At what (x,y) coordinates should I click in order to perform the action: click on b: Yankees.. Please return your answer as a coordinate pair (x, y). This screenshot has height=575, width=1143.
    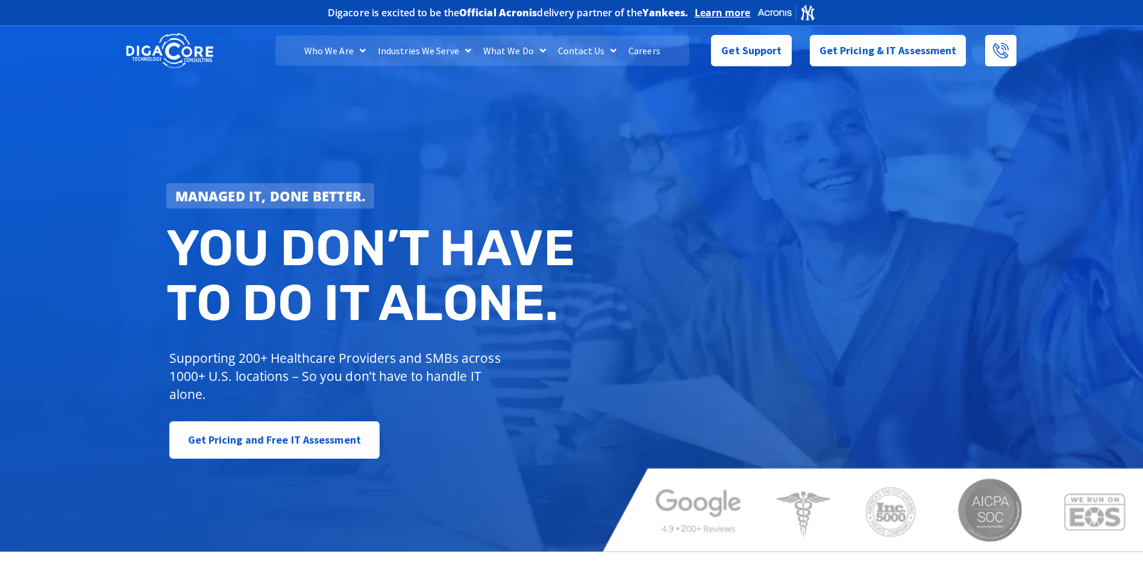
    Looking at the image, I should click on (665, 13).